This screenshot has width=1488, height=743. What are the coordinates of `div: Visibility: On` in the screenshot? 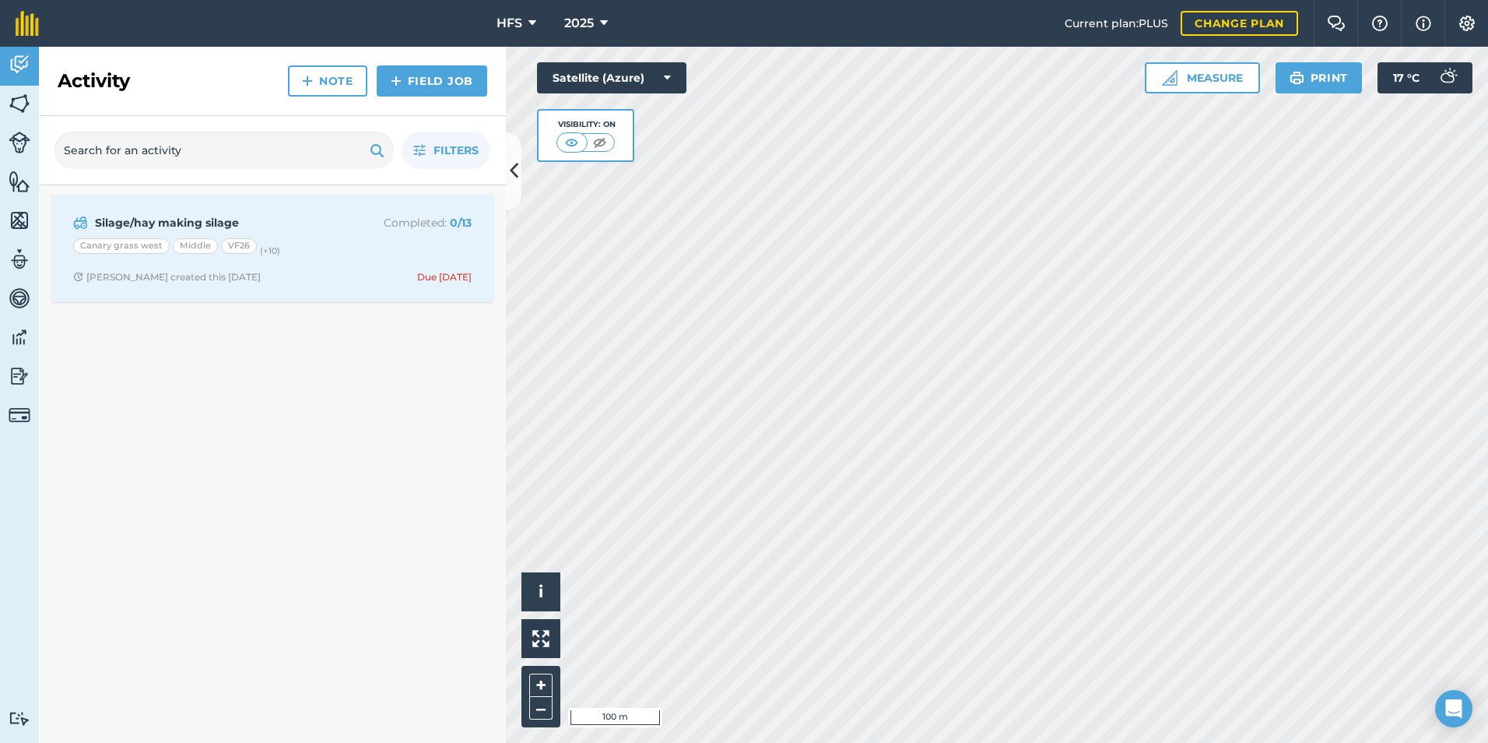 It's located at (586, 125).